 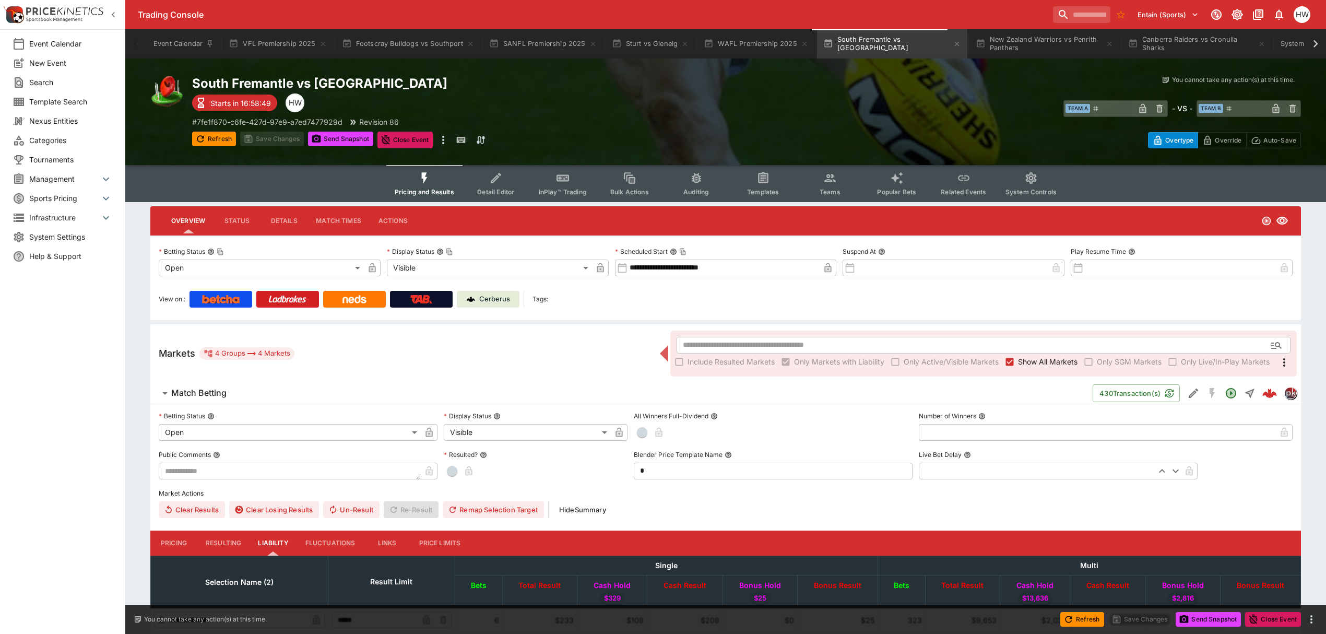 What do you see at coordinates (273, 543) in the screenshot?
I see `button: Liability` at bounding box center [273, 543].